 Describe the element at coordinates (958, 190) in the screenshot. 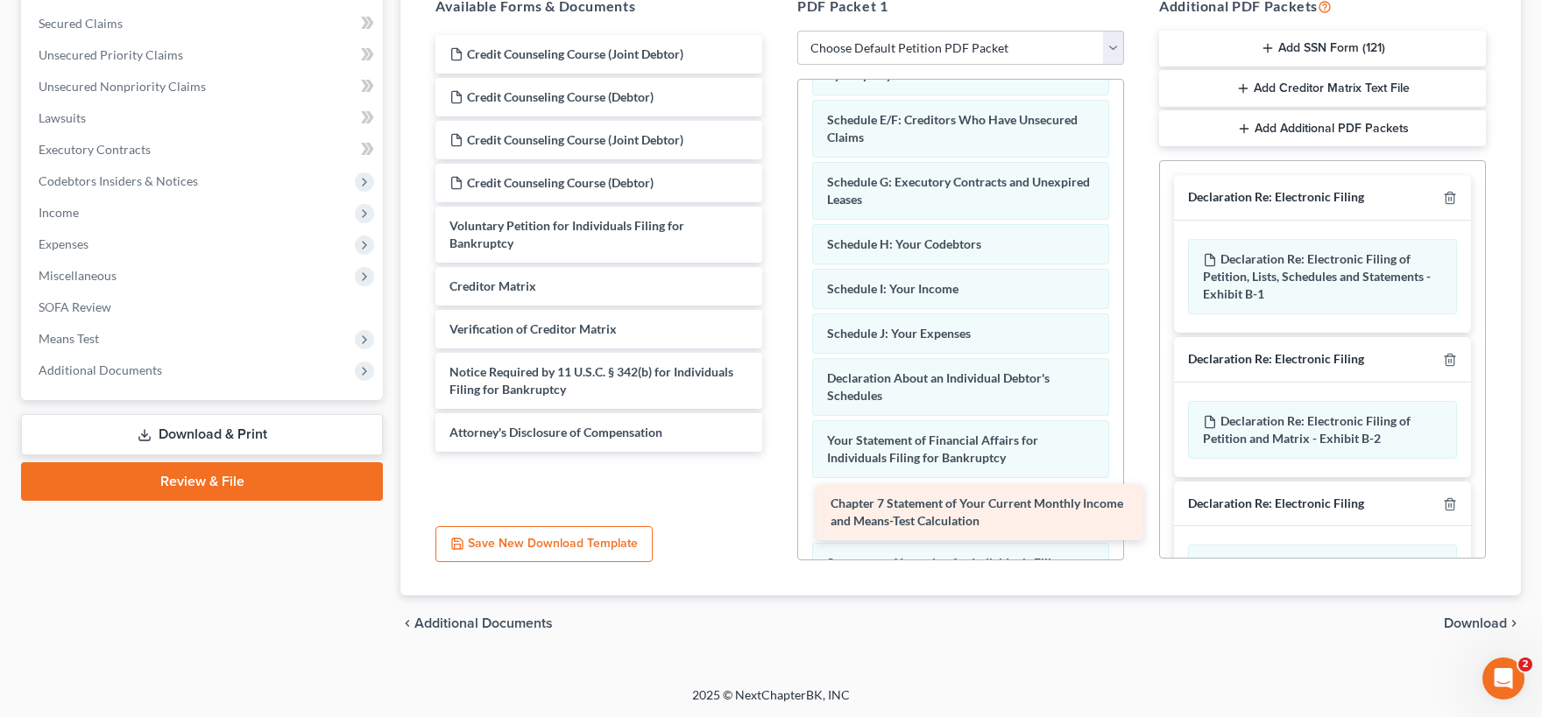

I see `span: Schedule G: Executory Contracts and Unexpired Leases` at that location.